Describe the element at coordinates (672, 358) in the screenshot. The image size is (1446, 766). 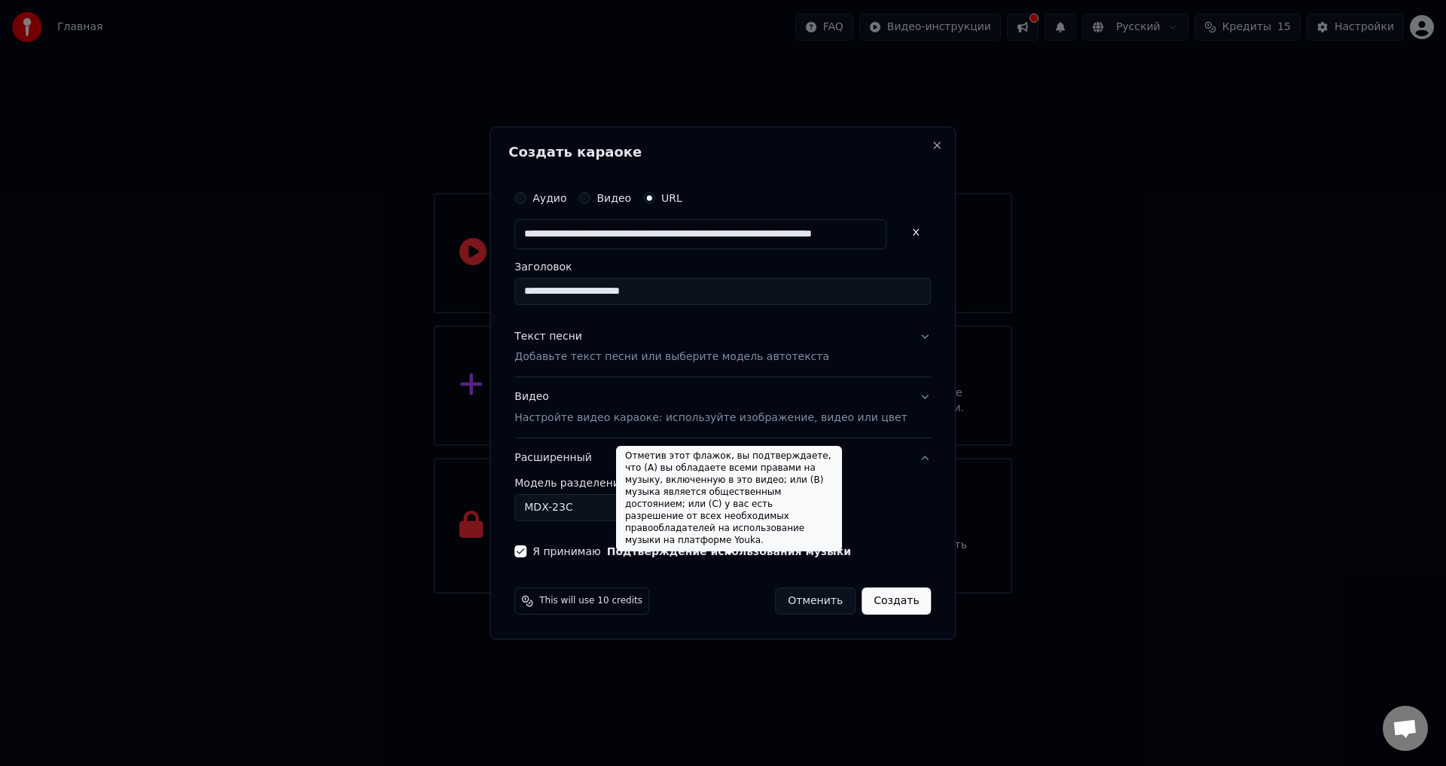
I see `p: Добавьте текст песни или выберите модель автотекста` at that location.